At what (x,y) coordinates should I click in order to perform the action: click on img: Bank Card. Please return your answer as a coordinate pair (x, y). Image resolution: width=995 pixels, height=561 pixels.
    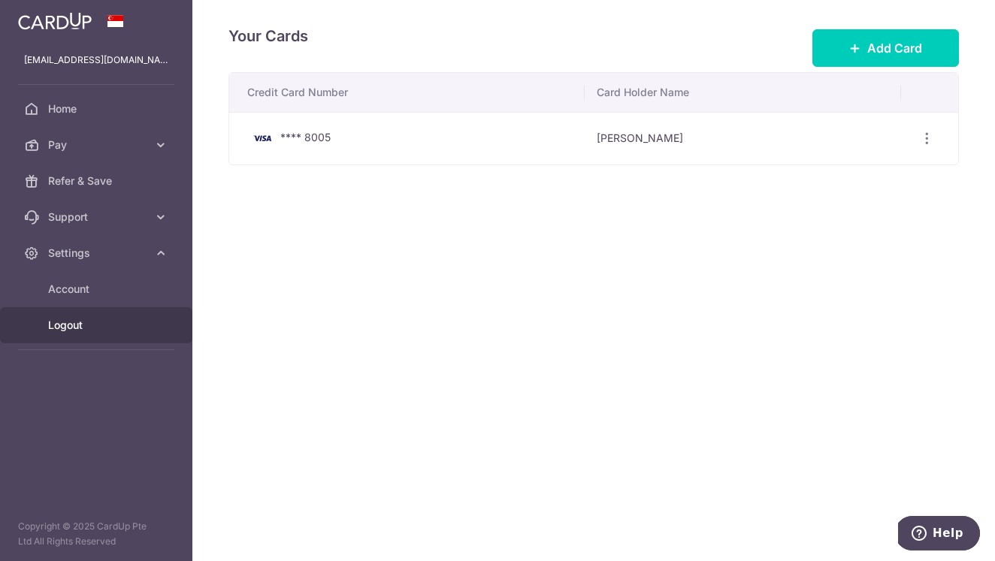
    Looking at the image, I should click on (262, 138).